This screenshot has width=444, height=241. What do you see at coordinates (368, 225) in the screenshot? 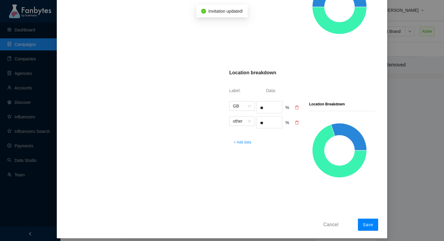
I see `button: Save` at bounding box center [368, 225].